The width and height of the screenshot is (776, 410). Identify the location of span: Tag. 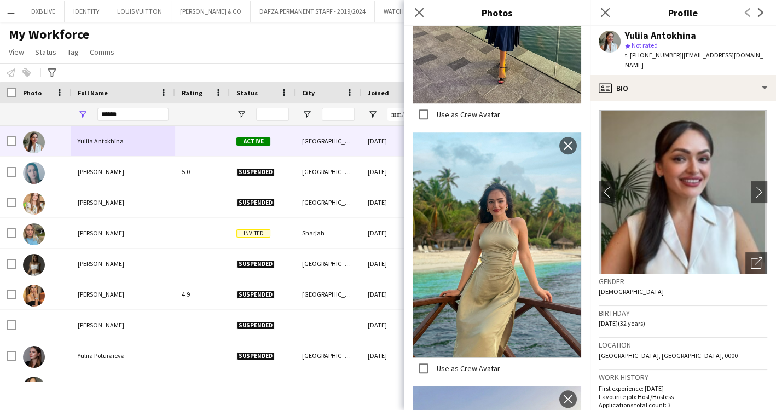
(73, 52).